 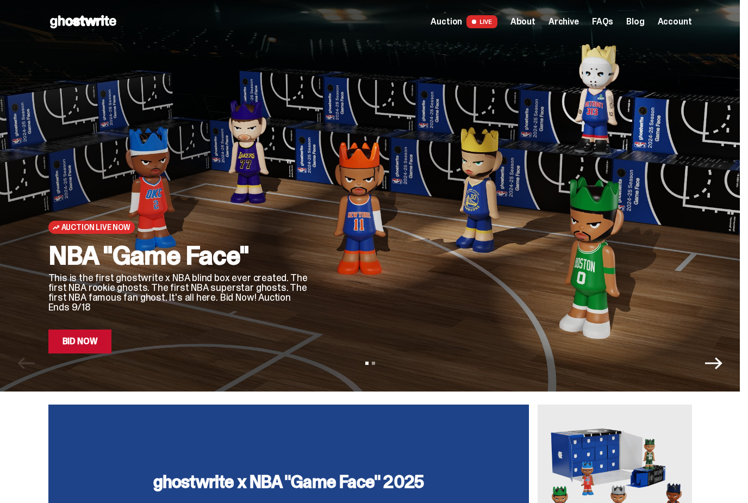 I want to click on button: View slide 1, so click(x=367, y=363).